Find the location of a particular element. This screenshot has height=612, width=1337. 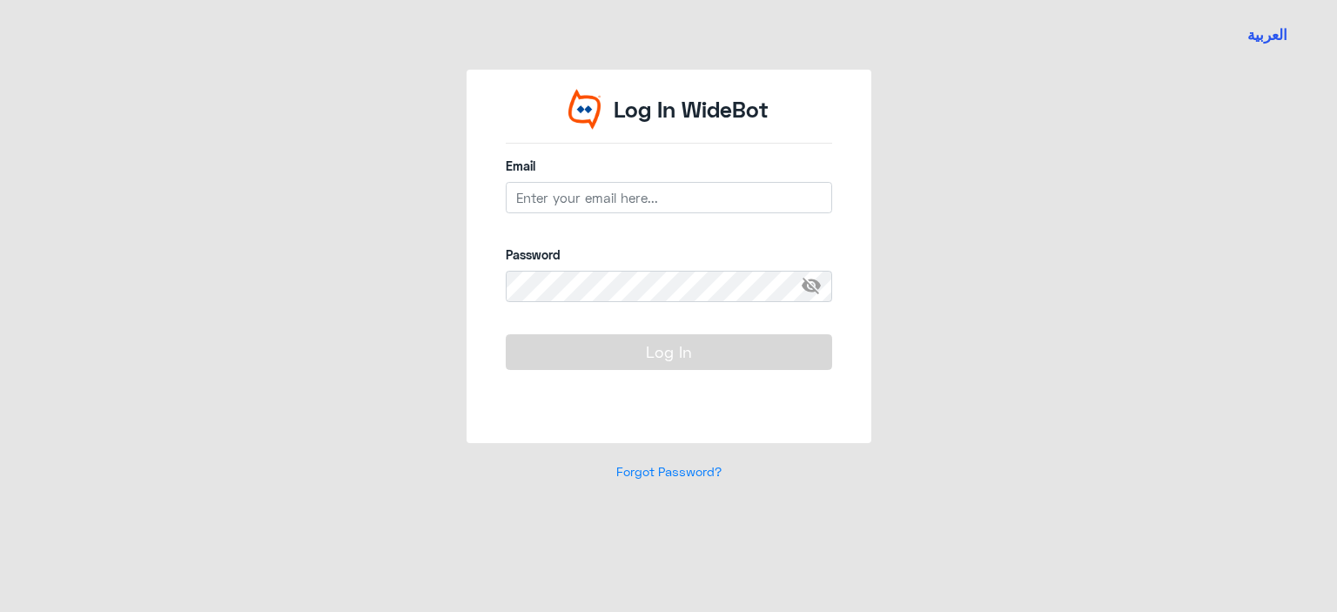

button: العربية is located at coordinates (1268, 35).